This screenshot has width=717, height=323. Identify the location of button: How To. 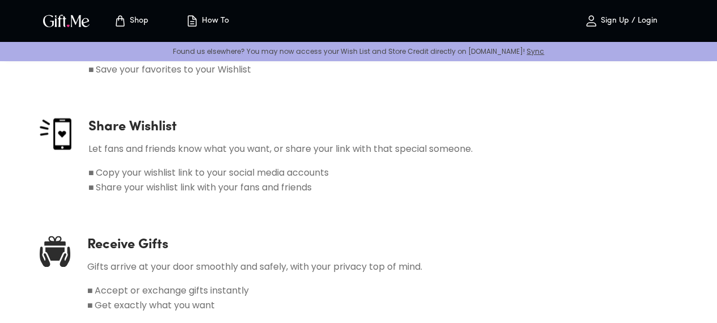
(207, 21).